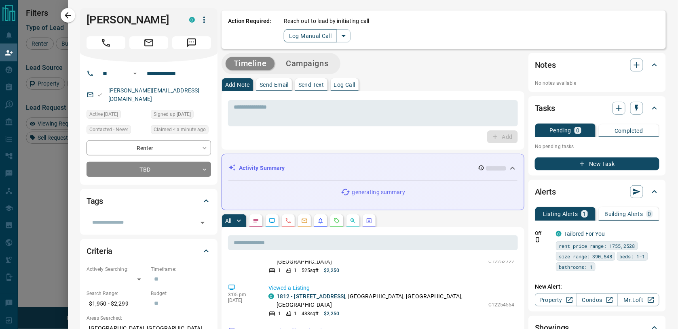  What do you see at coordinates (344, 85) in the screenshot?
I see `p: Log Call` at bounding box center [344, 85].